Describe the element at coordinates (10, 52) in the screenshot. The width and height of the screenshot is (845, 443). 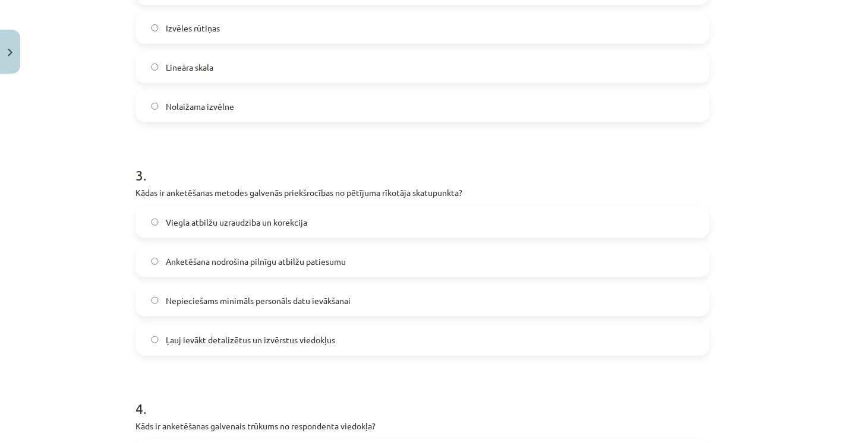
I see `img: icon-close-lesson-0947bae3869378f0d4975bcd49f059093ad1ed9edebbc8119c70593378902aed.svg` at that location.